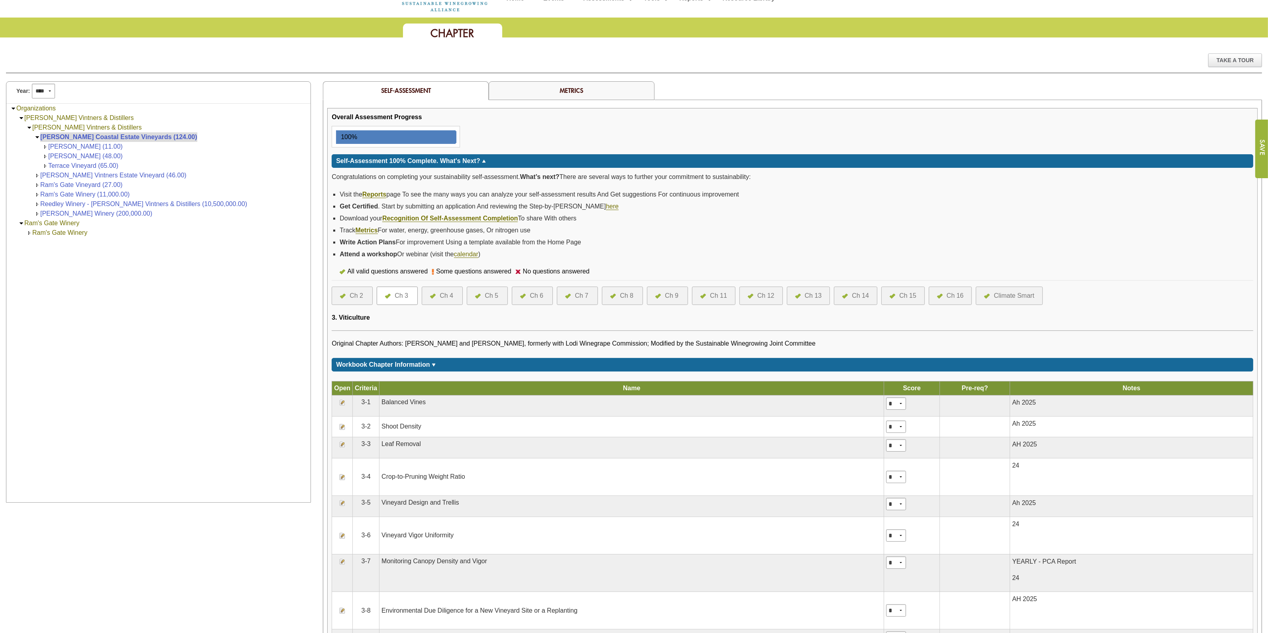 The image size is (1268, 633). I want to click on td: 3-6, so click(366, 535).